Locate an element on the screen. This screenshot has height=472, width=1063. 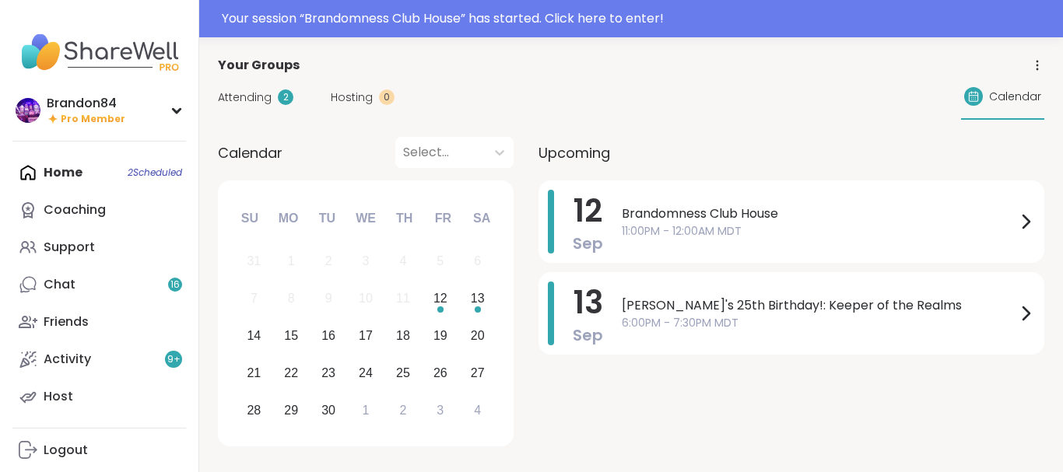
div: 7 is located at coordinates (254, 298).